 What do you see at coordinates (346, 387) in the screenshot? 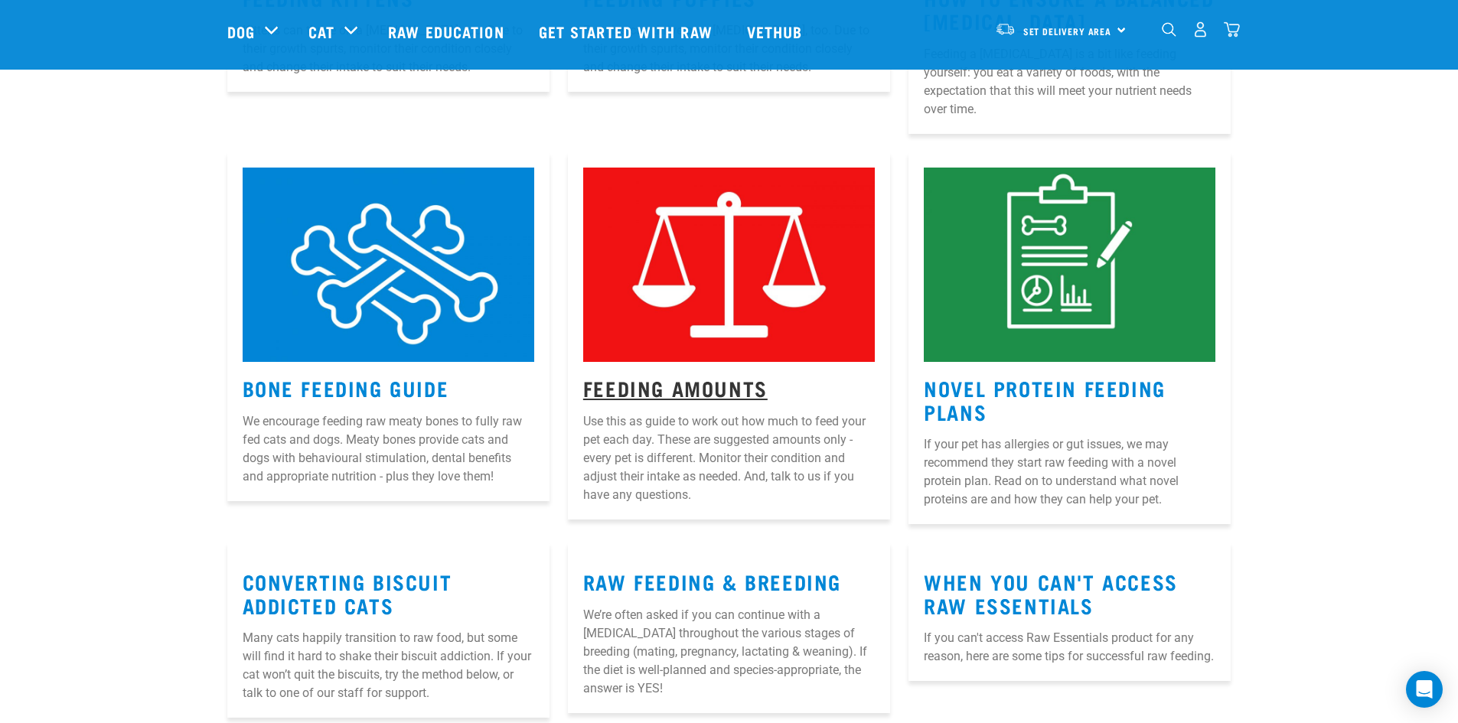
I see `a: Bone Feeding Guide` at bounding box center [346, 387].